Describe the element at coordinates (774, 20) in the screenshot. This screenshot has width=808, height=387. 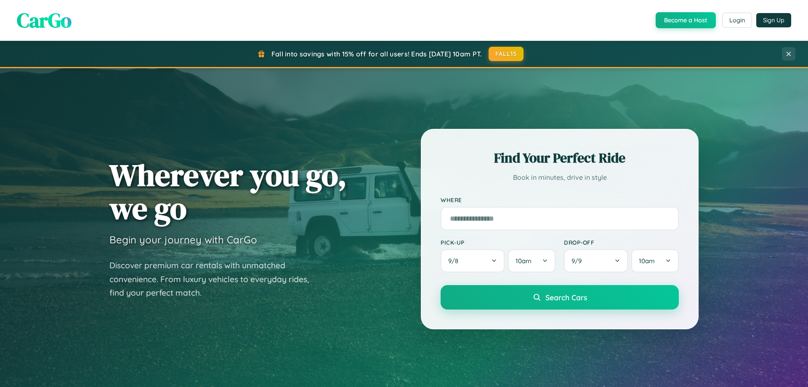
I see `button: Sign Up` at that location.